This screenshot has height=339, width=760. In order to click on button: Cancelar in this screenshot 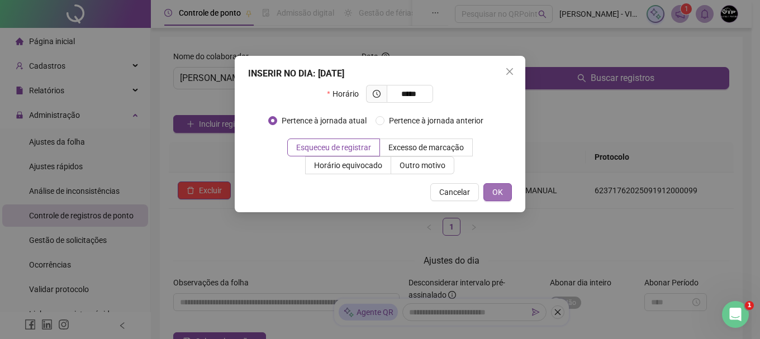, I will do `click(454, 192)`.